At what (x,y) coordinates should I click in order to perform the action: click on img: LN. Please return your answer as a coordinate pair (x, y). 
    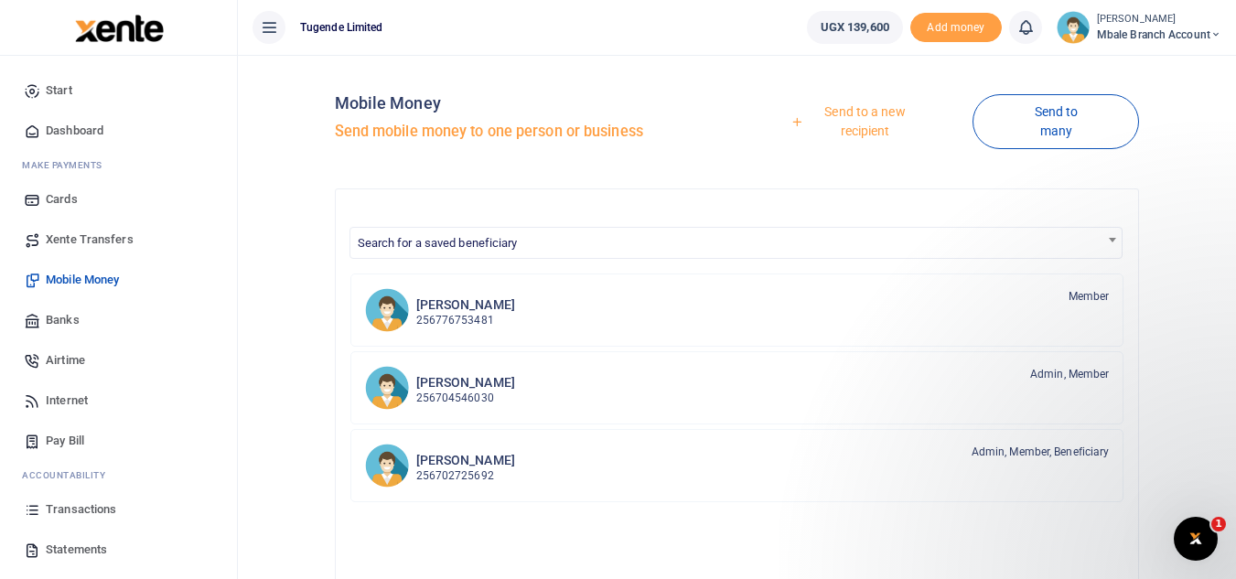
    Looking at the image, I should click on (387, 388).